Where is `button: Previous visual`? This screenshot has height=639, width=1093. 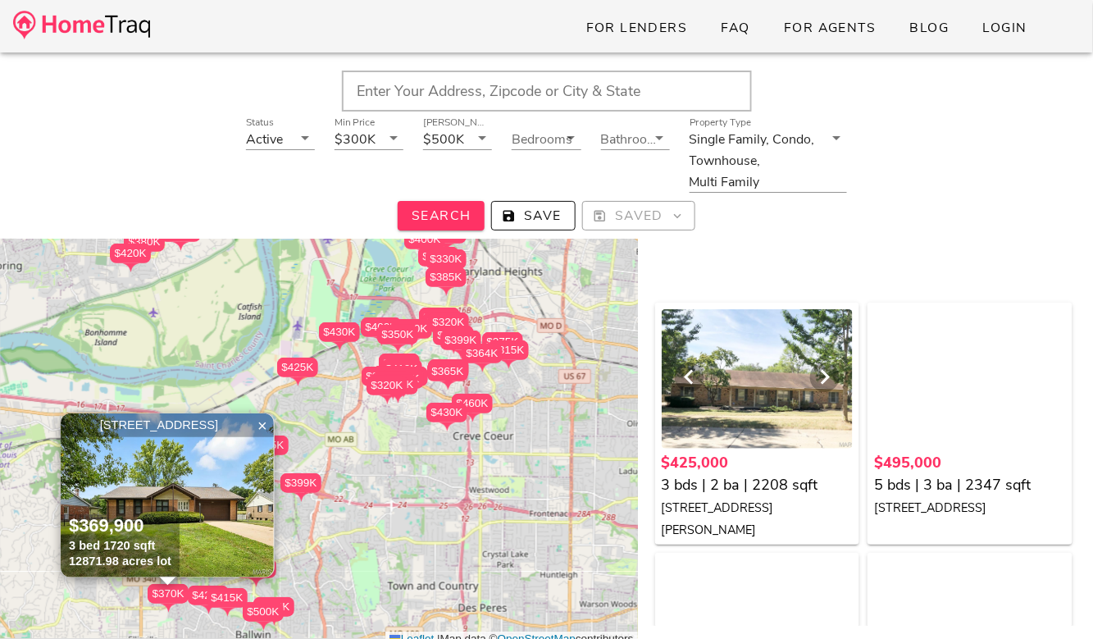 button: Previous visual is located at coordinates (689, 377).